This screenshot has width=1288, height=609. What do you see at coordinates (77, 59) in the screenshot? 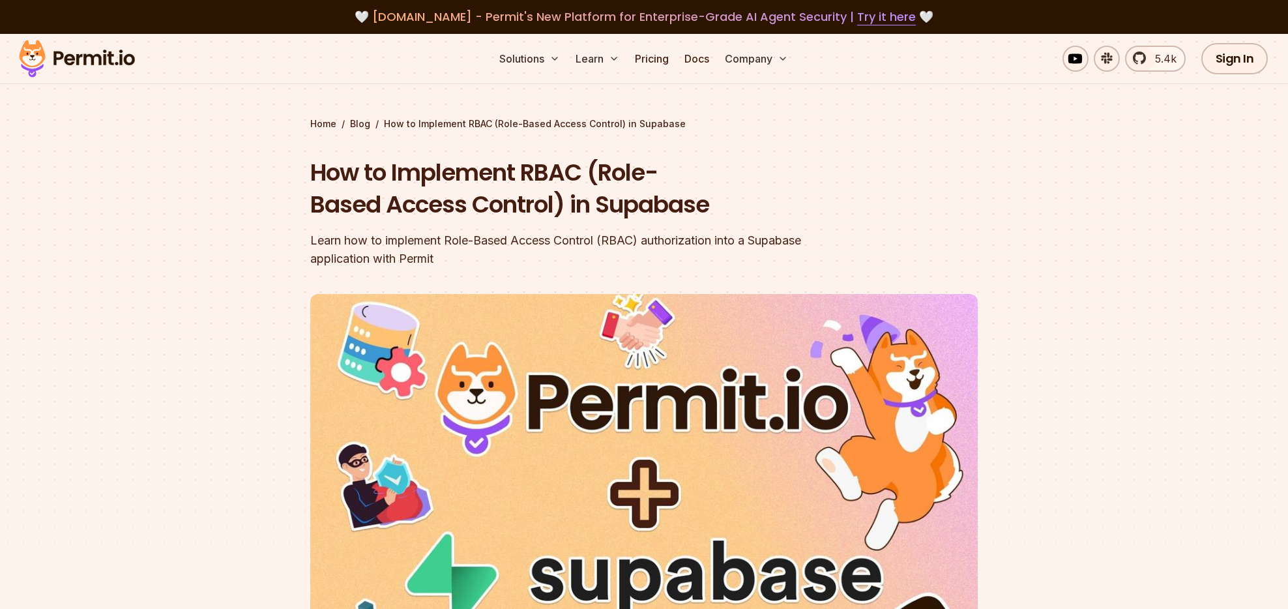
I see `img: Permit logo` at bounding box center [77, 59].